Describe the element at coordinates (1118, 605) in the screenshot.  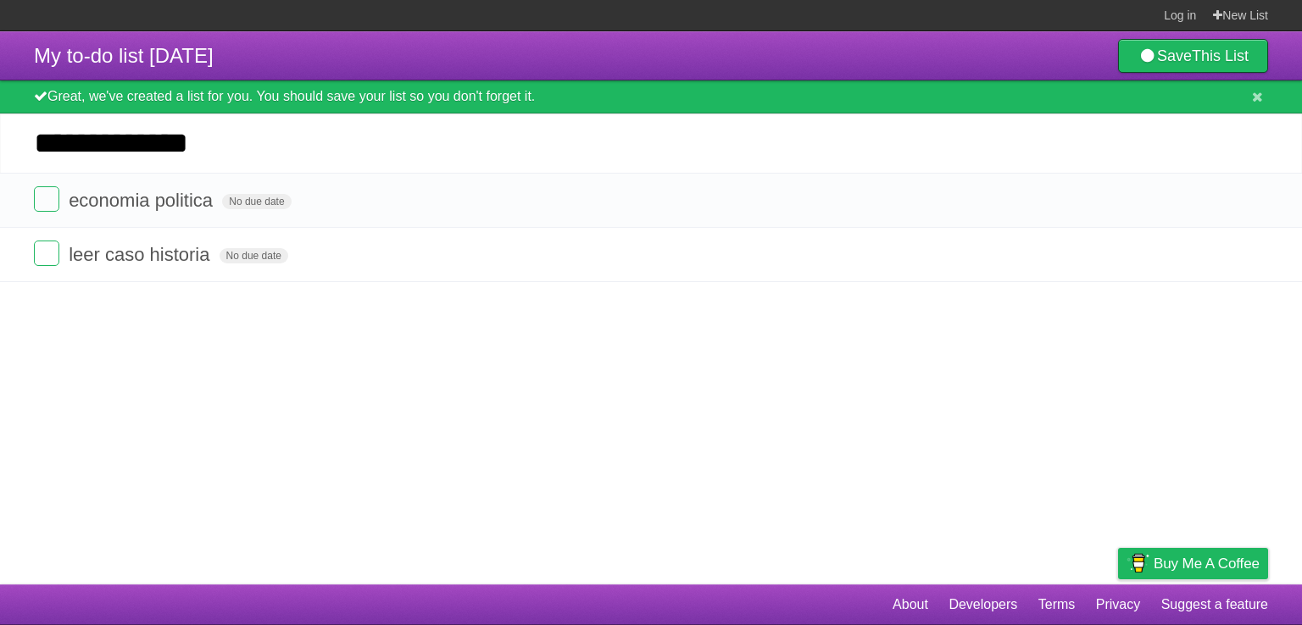
I see `a: Privacy` at that location.